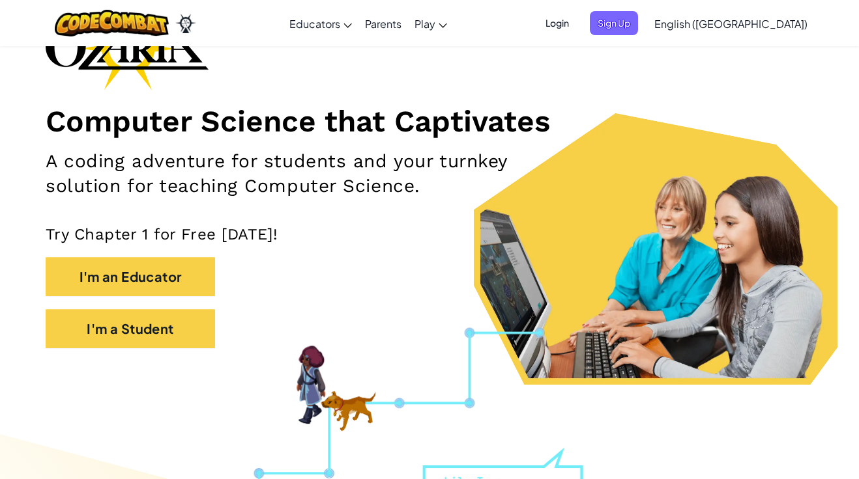 The width and height of the screenshot is (859, 479). Describe the element at coordinates (111, 23) in the screenshot. I see `a: CodeCombat logo` at that location.